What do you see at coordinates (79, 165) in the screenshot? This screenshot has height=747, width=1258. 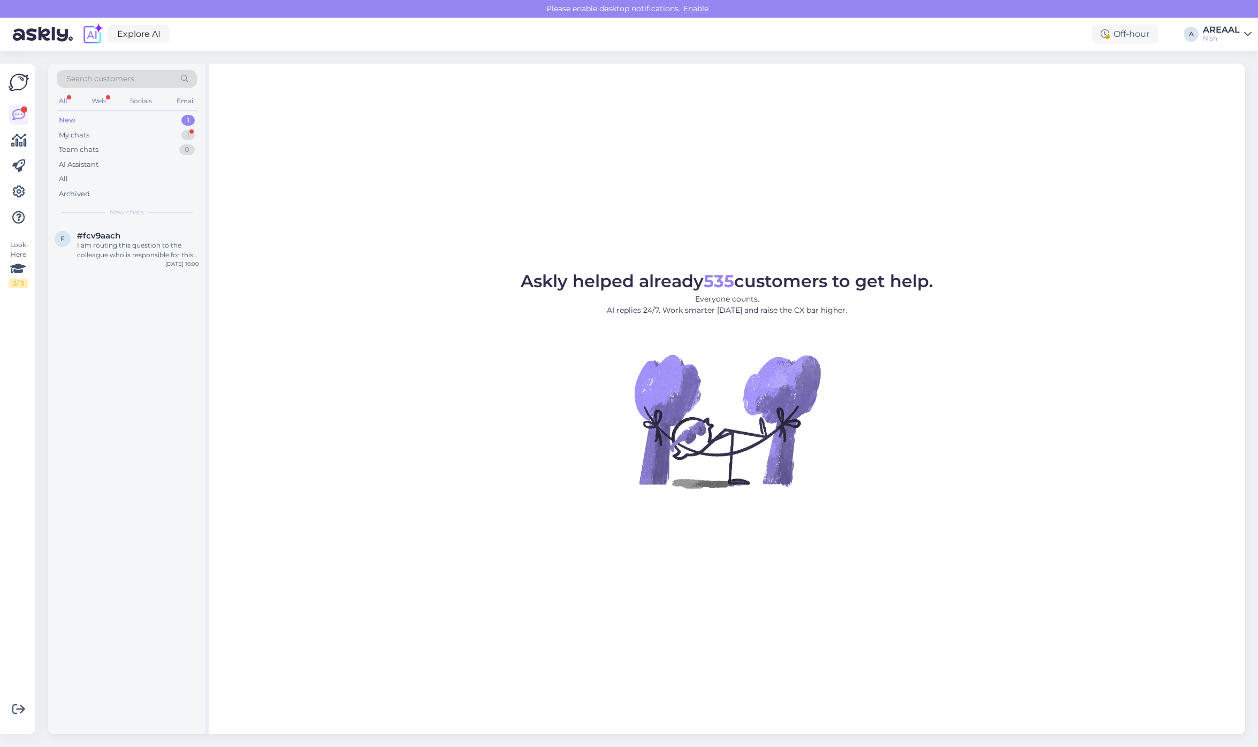 I see `div: AI Assistant` at bounding box center [79, 165].